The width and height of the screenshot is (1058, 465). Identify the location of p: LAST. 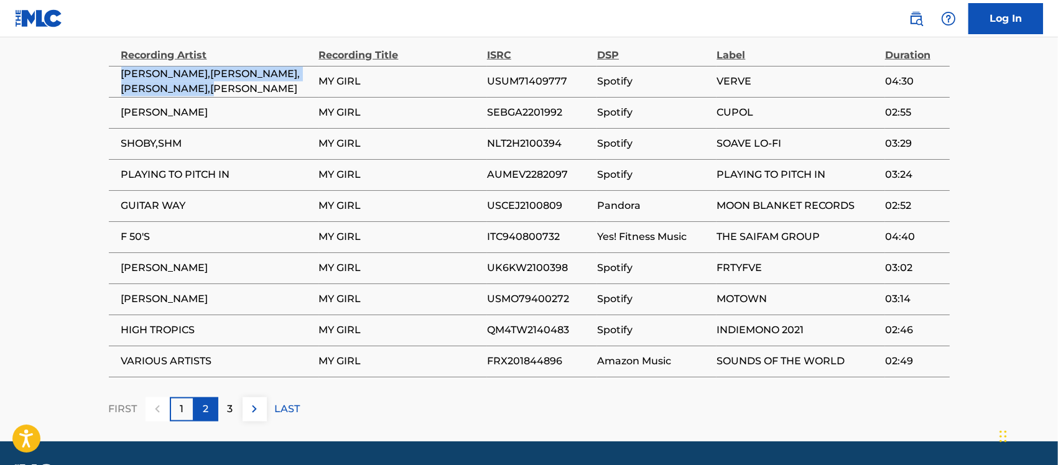
(287, 409).